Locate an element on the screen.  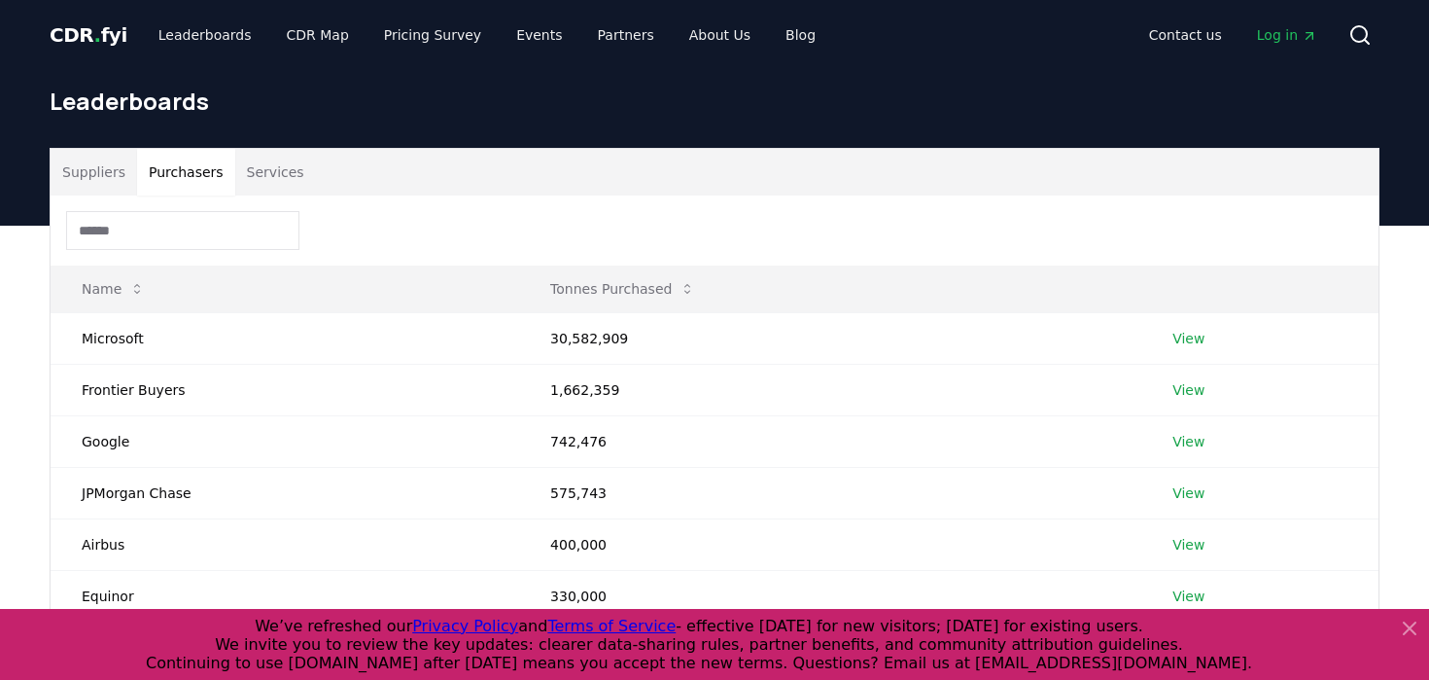
td: JPMorgan Chase is located at coordinates (285, 492).